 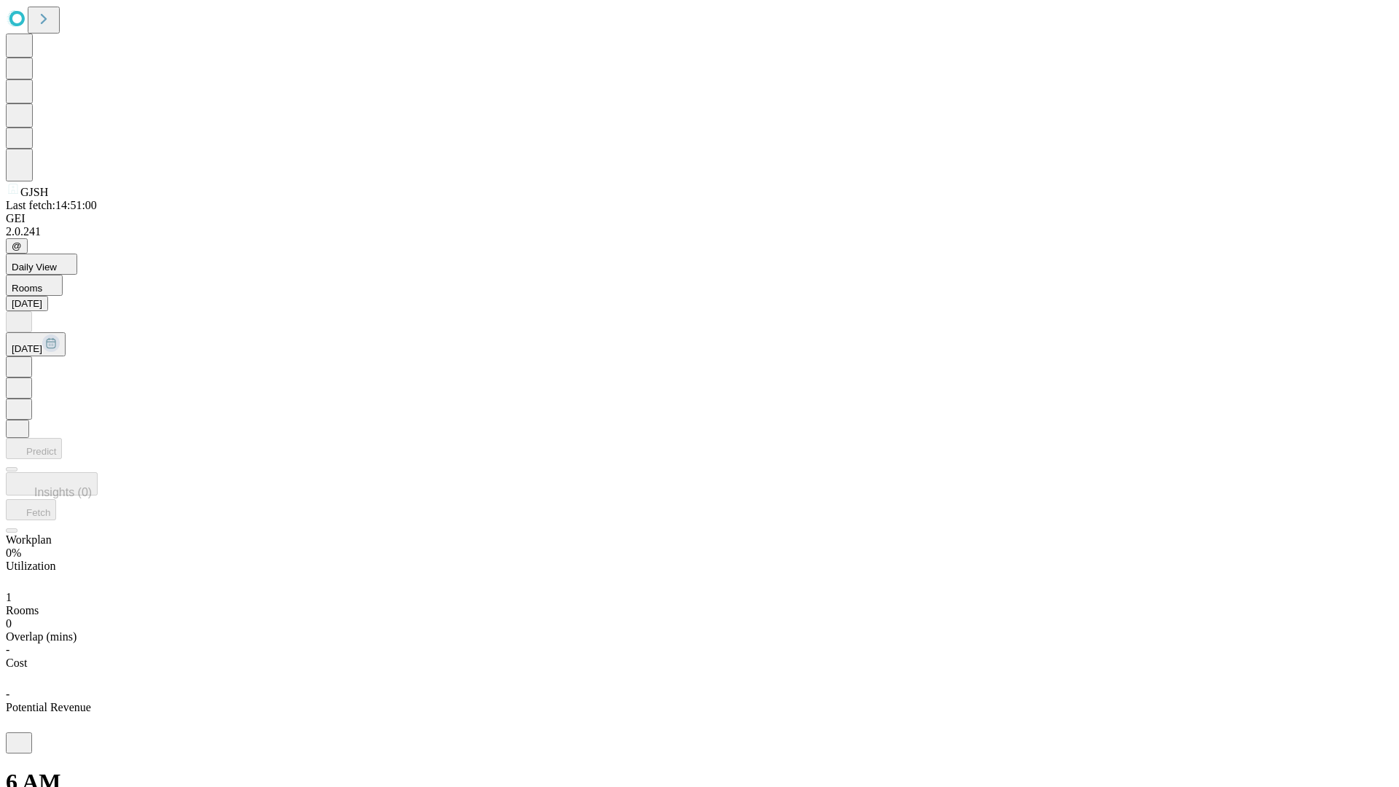 I want to click on span: Utilization, so click(x=31, y=565).